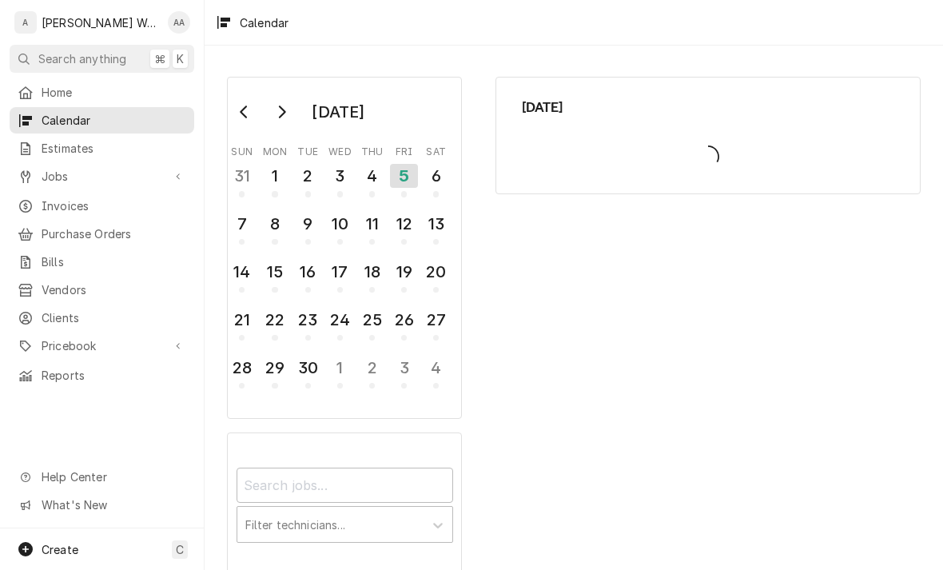 The height and width of the screenshot is (570, 943). Describe the element at coordinates (113, 205) in the screenshot. I see `span: Invoices` at that location.